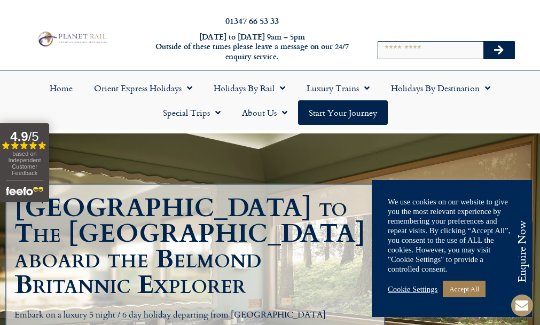 This screenshot has width=540, height=325. Describe the element at coordinates (270, 100) in the screenshot. I see `nav: Menu` at that location.